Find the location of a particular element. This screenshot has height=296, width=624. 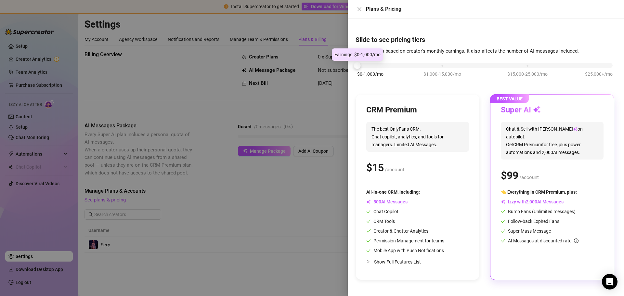

button: Close is located at coordinates (360, 9).